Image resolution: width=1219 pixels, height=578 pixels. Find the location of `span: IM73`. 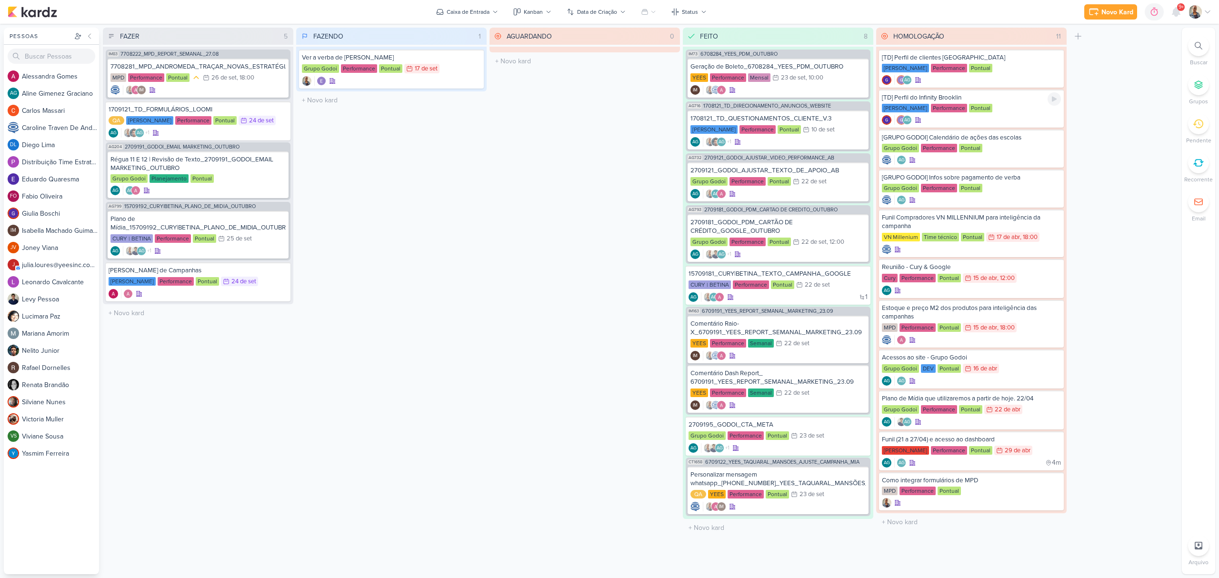

span: IM73 is located at coordinates (693, 54).